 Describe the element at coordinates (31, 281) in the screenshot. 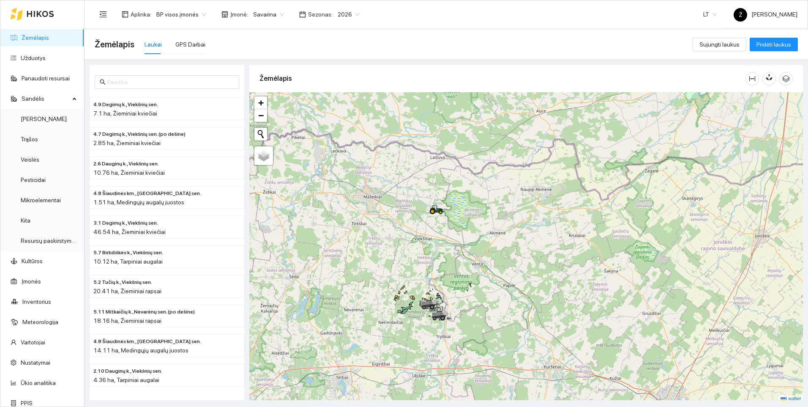

I see `a: Įmonės` at that location.